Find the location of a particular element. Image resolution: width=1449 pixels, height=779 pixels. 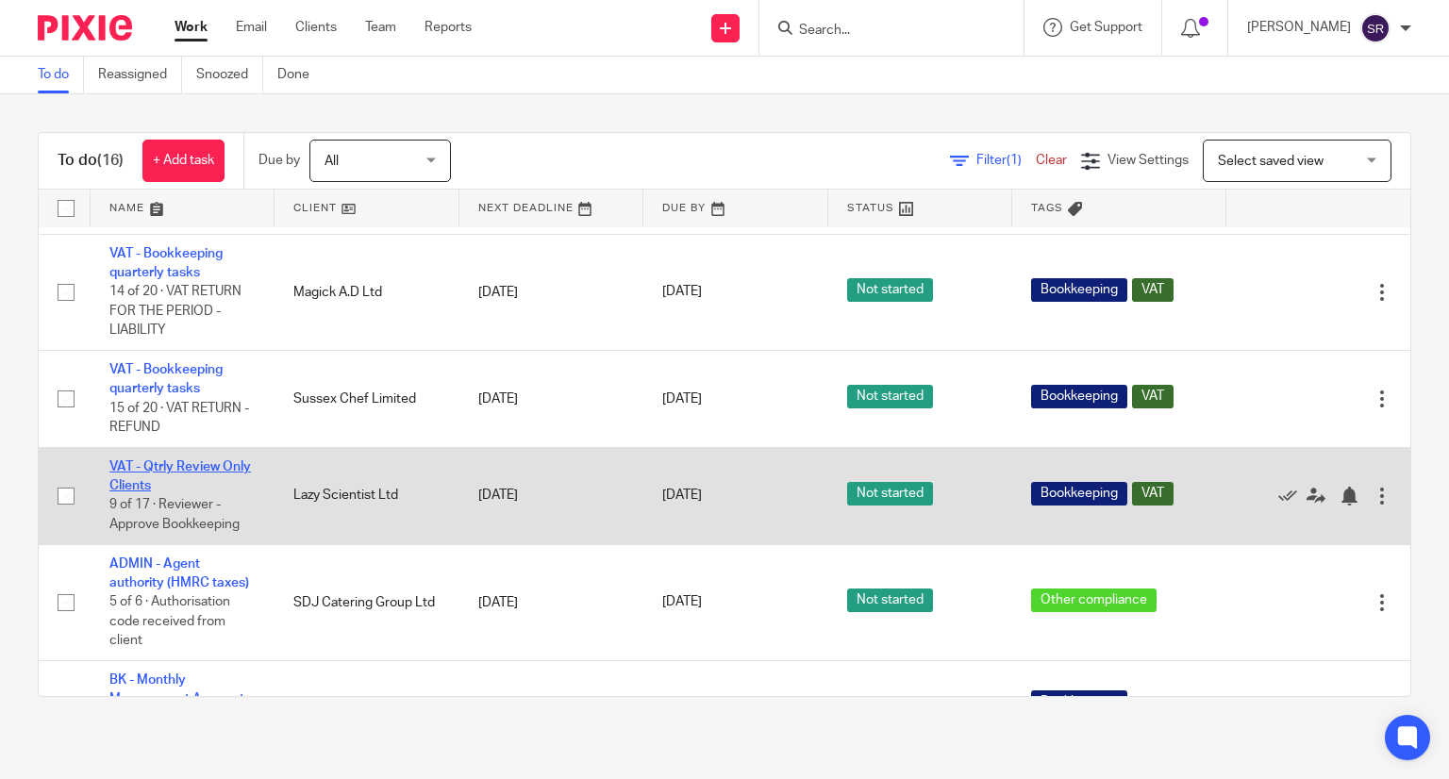

span: (16) is located at coordinates (110, 160).